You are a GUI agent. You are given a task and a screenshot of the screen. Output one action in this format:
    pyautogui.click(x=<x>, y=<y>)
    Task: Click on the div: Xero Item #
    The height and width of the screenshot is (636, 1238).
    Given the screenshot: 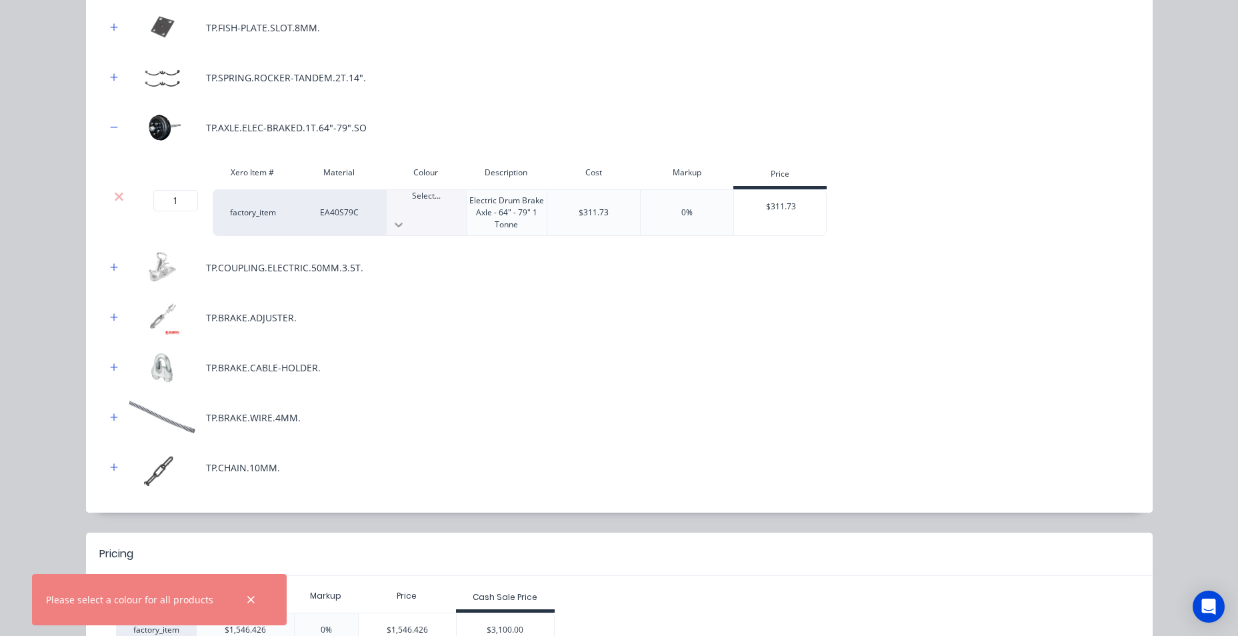 What is the action you would take?
    pyautogui.click(x=253, y=173)
    